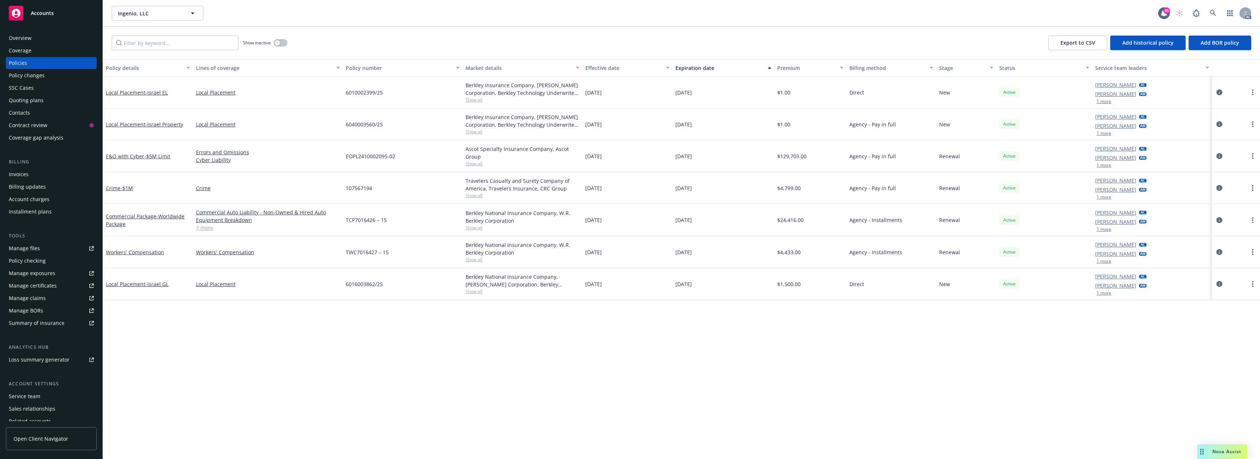 The image size is (1260, 459). I want to click on span: TCP7016426 – 15, so click(366, 220).